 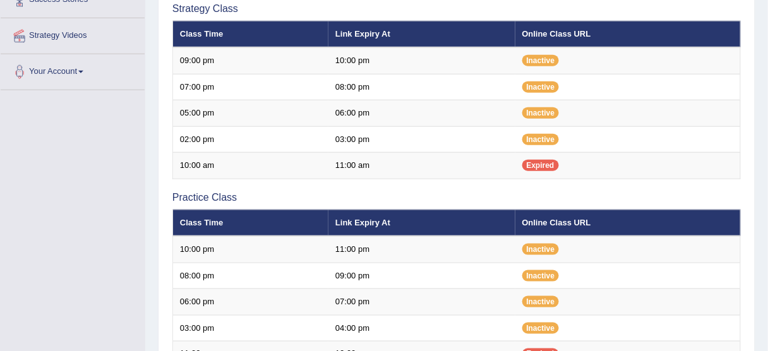 What do you see at coordinates (73, 34) in the screenshot?
I see `a: Strategy Videos` at bounding box center [73, 34].